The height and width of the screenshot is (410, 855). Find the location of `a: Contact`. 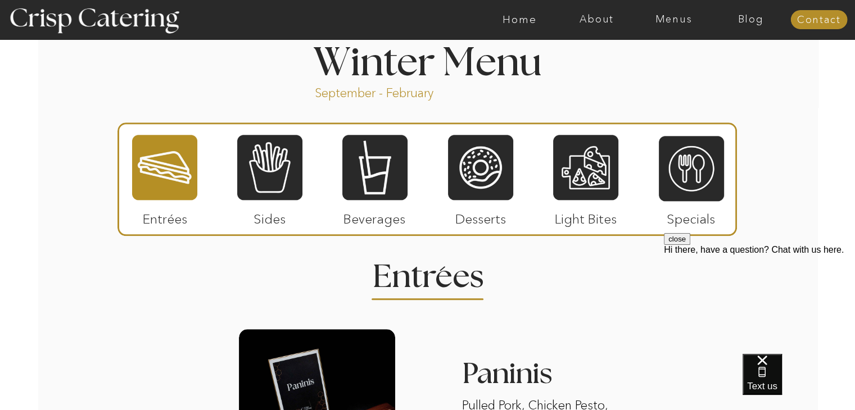

a: Contact is located at coordinates (818, 20).